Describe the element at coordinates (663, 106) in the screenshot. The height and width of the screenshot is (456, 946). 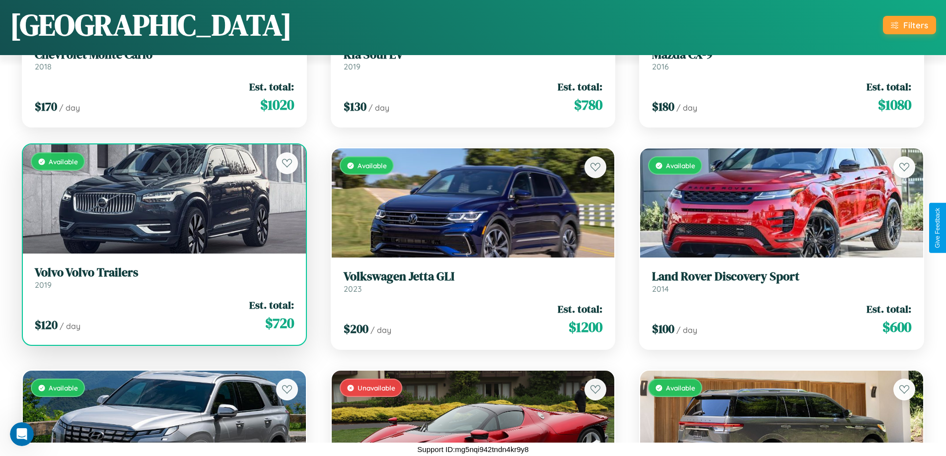
I see `span: $ 180` at that location.